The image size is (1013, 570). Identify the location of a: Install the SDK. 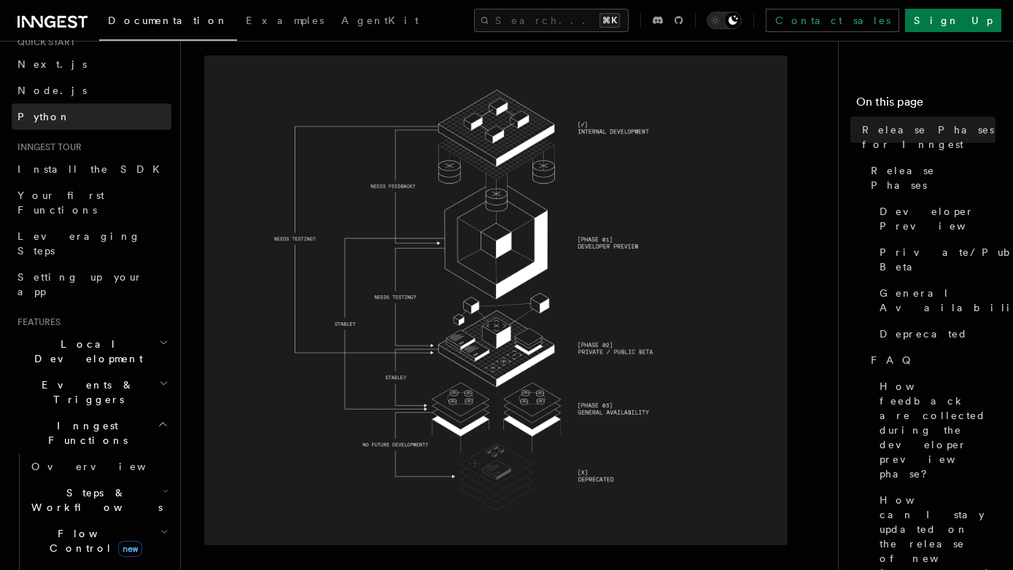
(91, 169).